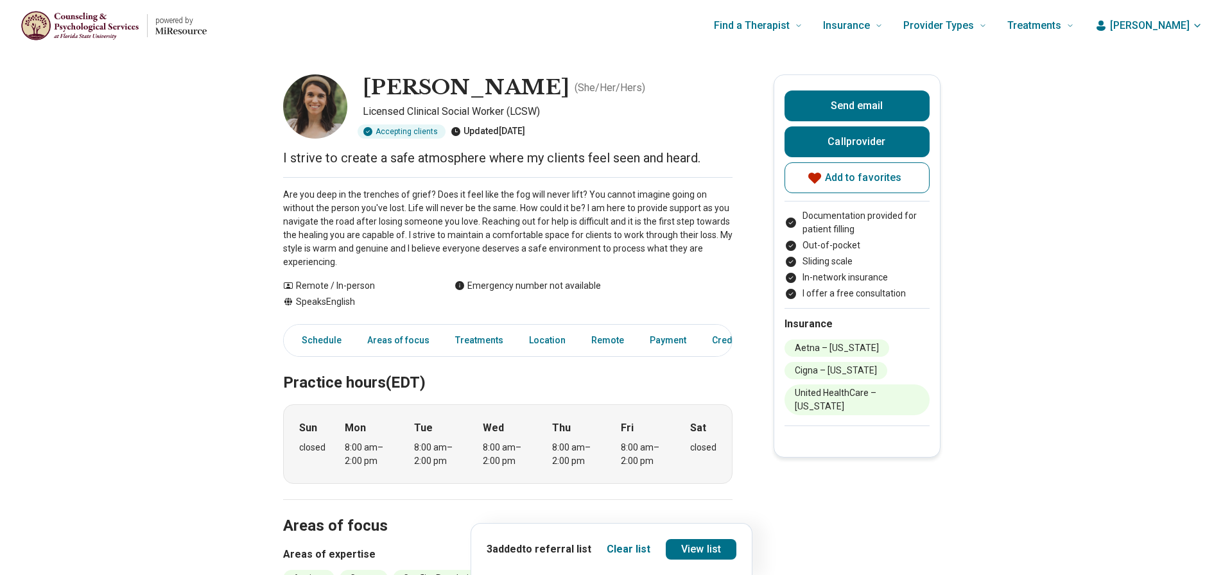 The width and height of the screenshot is (1223, 575). Describe the element at coordinates (698, 428) in the screenshot. I see `strong: Sat` at that location.